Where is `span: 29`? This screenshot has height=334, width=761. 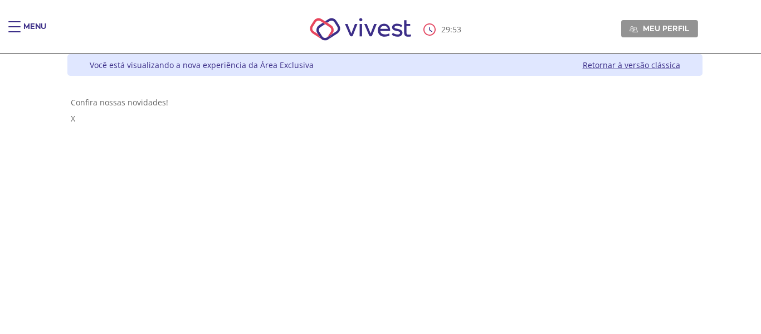 span: 29 is located at coordinates (446, 29).